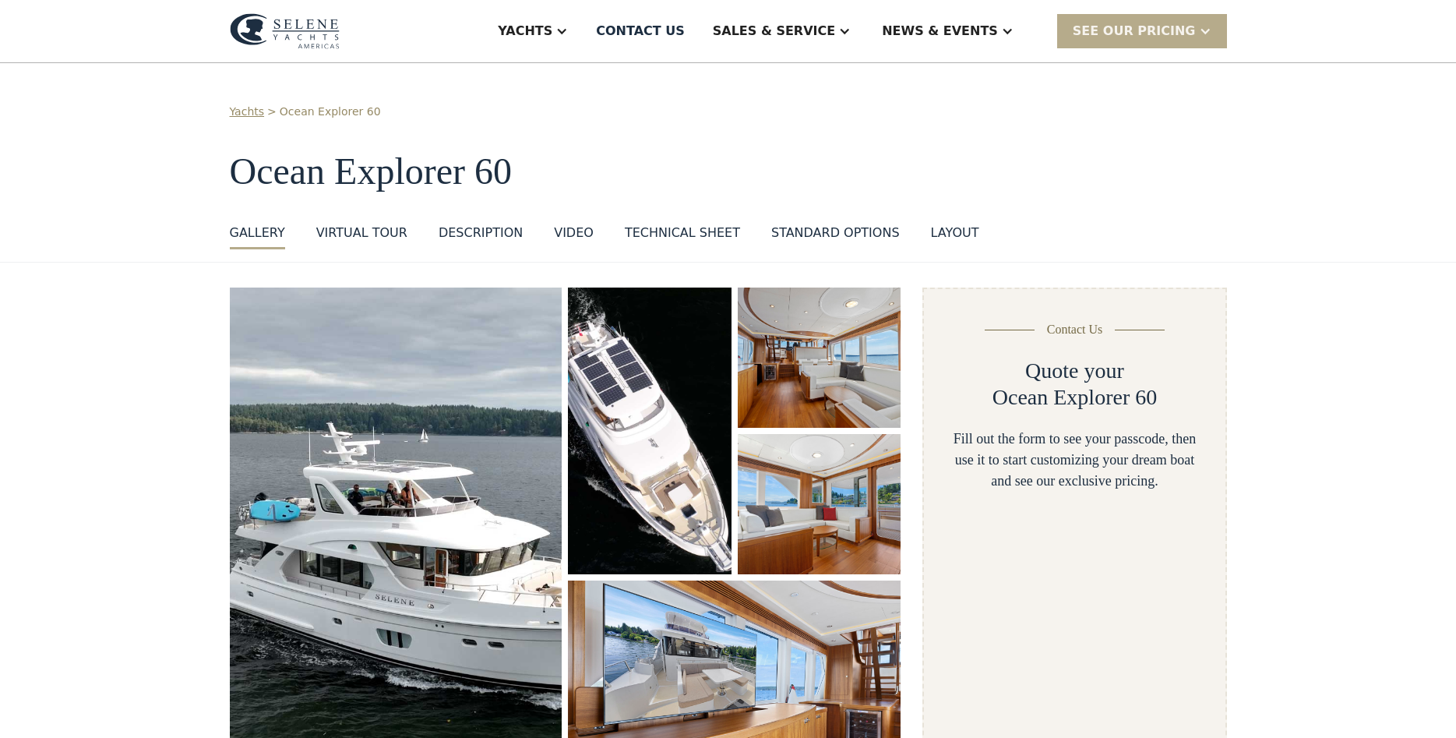 This screenshot has width=1456, height=738. I want to click on a: Yachts, so click(247, 111).